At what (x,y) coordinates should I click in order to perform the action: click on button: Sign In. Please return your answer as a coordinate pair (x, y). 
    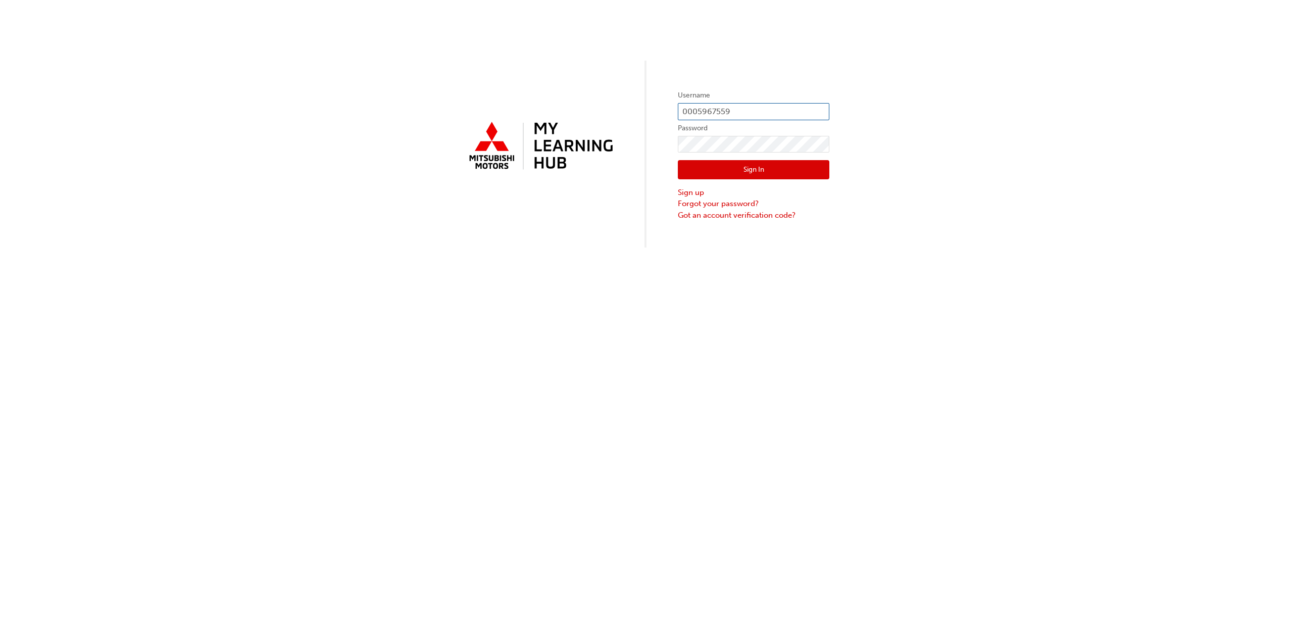
    Looking at the image, I should click on (754, 170).